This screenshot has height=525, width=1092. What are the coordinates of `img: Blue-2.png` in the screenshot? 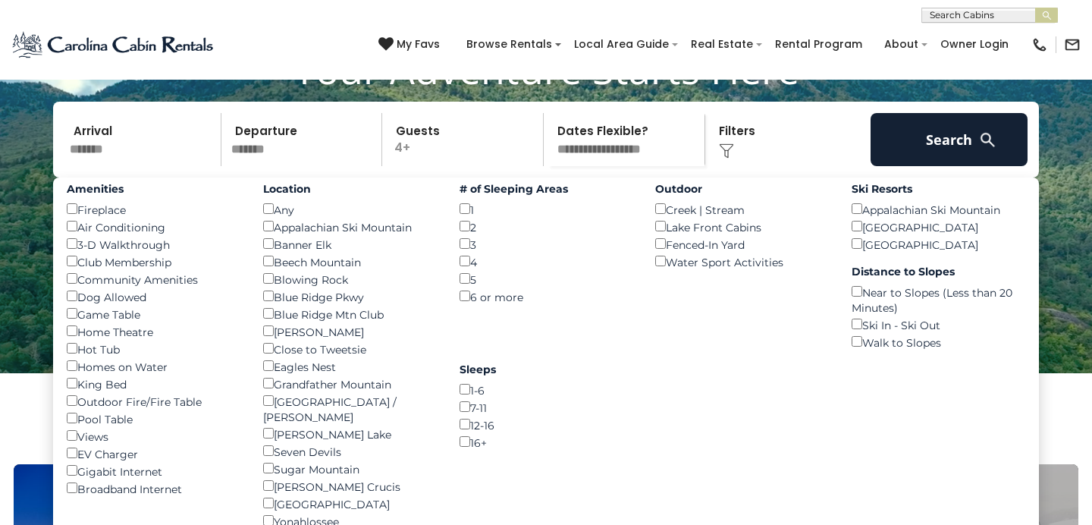 It's located at (114, 45).